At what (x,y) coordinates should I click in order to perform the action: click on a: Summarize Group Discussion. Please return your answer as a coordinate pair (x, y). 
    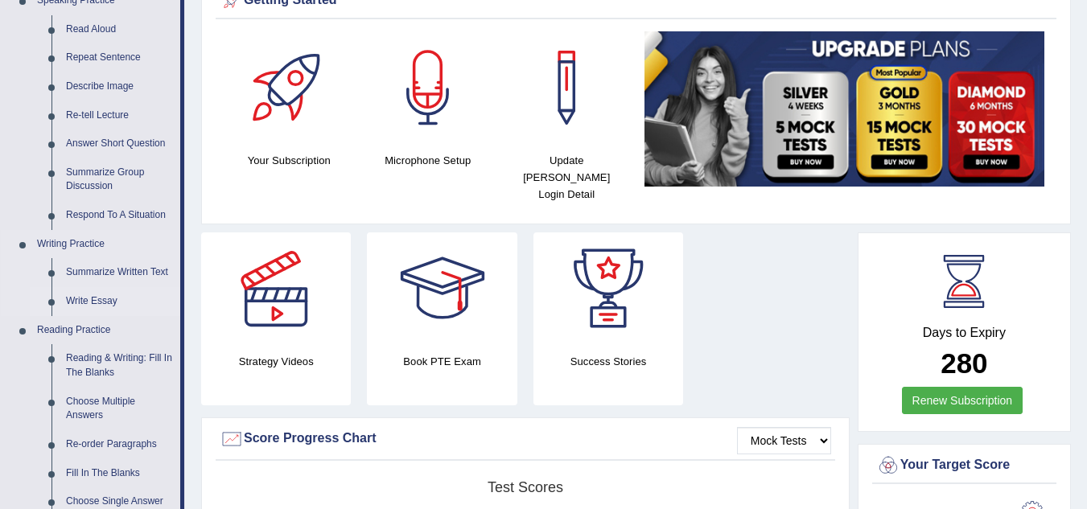
    Looking at the image, I should click on (119, 179).